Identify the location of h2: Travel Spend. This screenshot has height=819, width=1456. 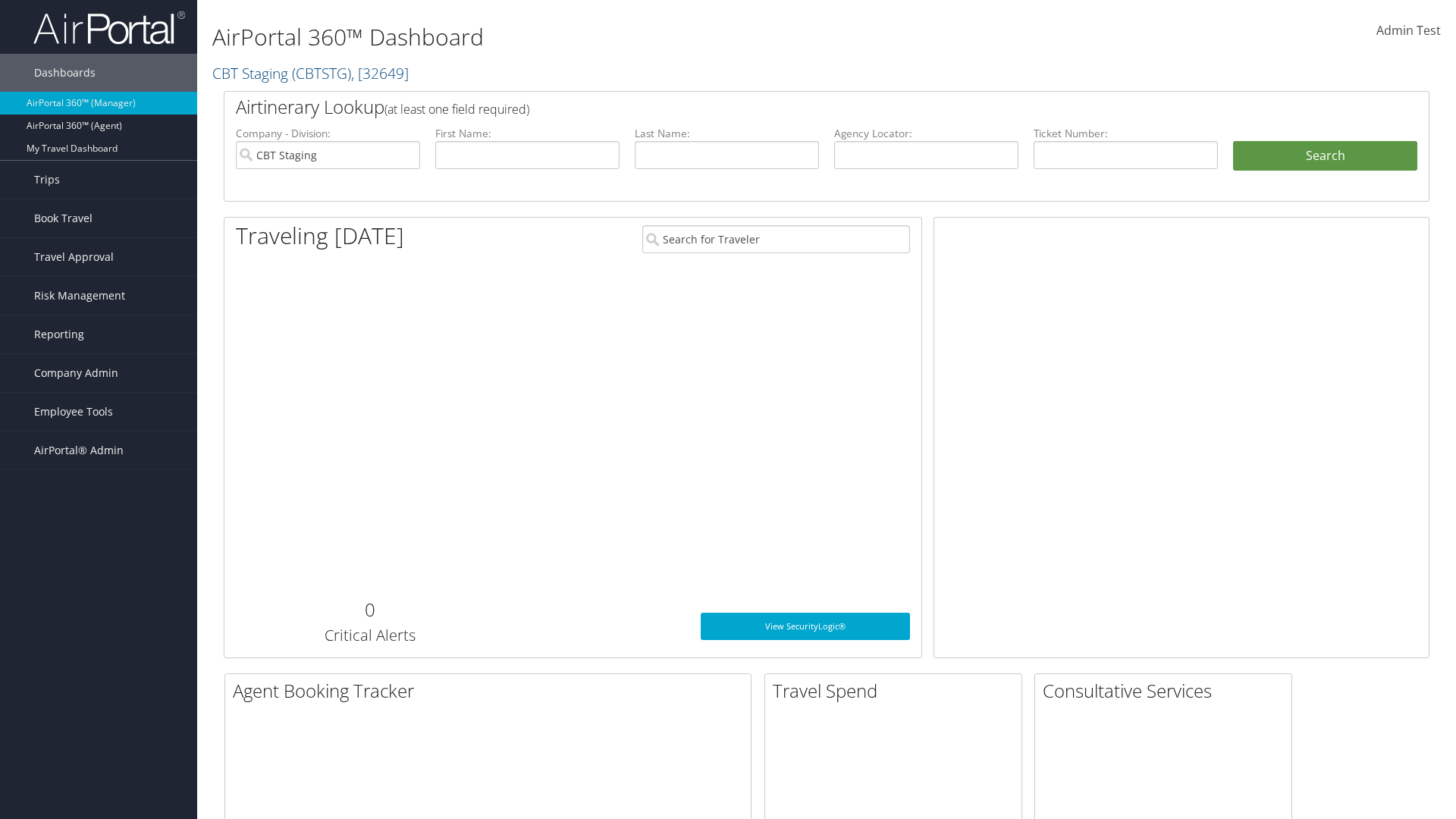
(897, 691).